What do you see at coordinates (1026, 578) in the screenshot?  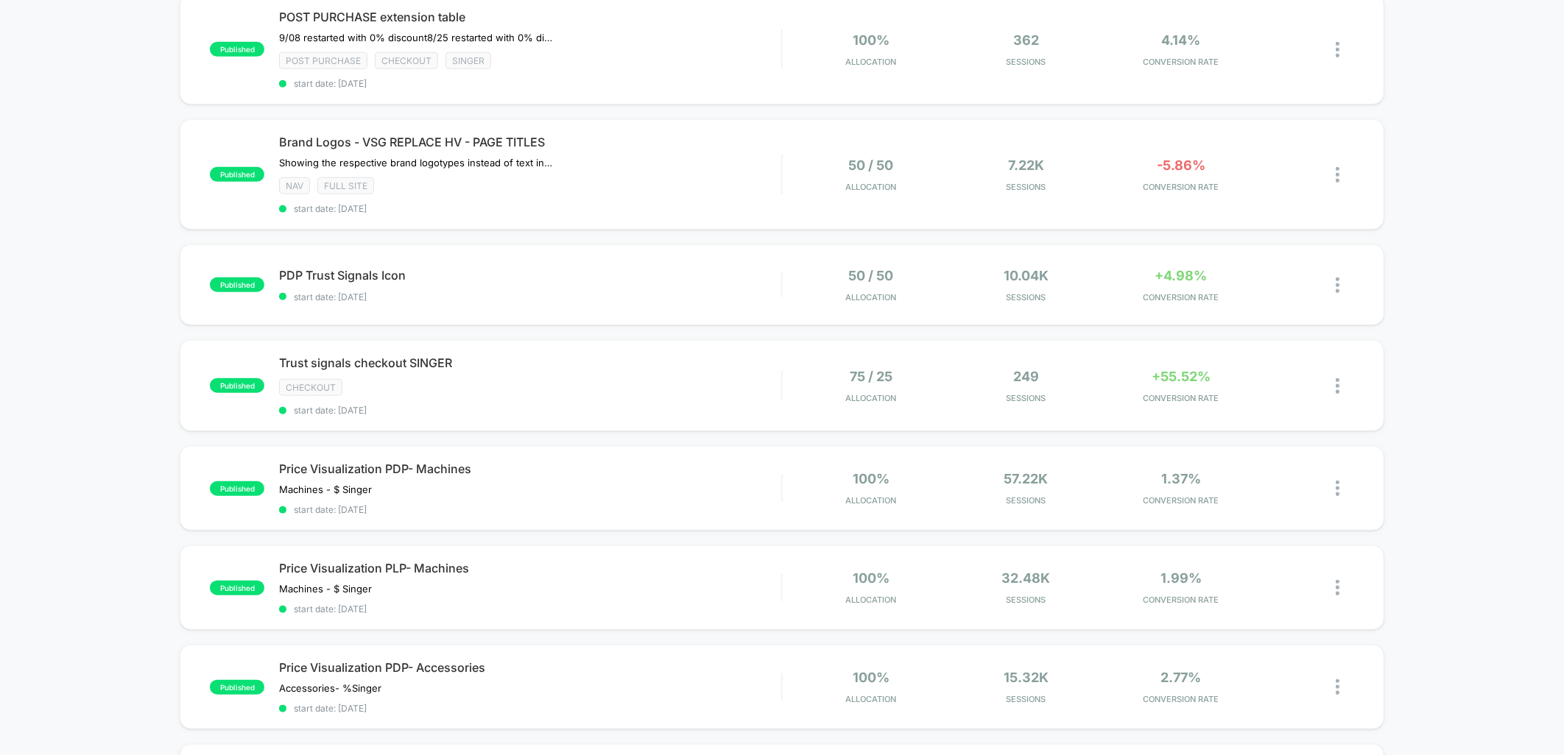 I see `span: 32.48k` at bounding box center [1026, 578].